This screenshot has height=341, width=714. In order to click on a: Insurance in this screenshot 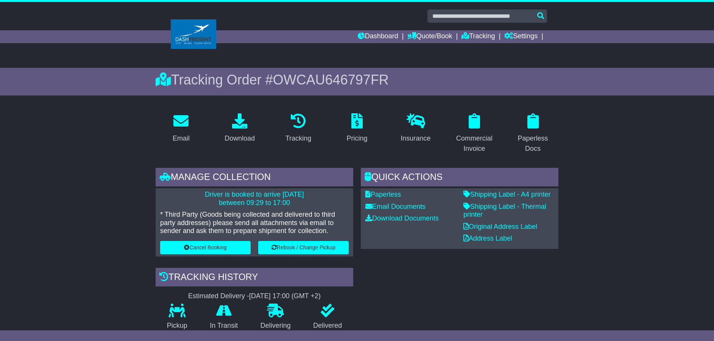, I will do `click(415, 128)`.